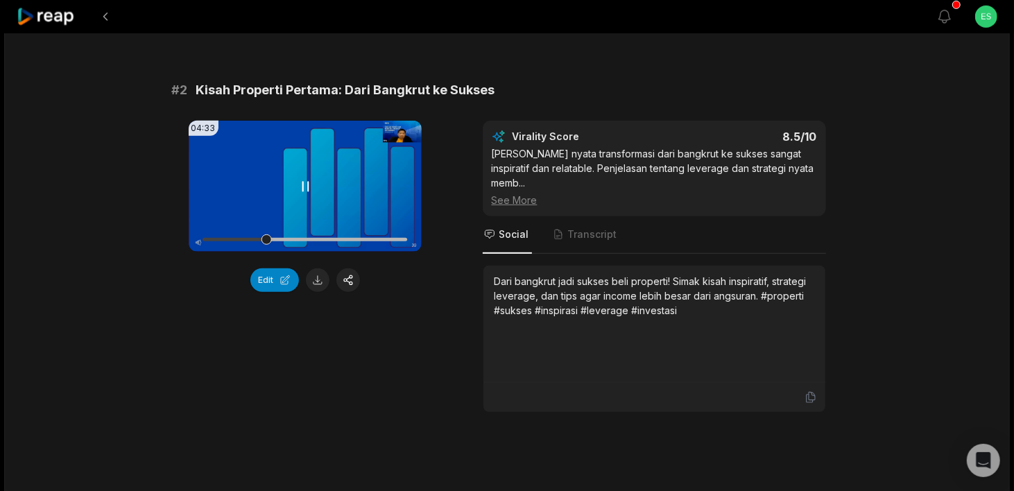 The width and height of the screenshot is (1014, 491). Describe the element at coordinates (587, 137) in the screenshot. I see `div: Virality Score` at that location.